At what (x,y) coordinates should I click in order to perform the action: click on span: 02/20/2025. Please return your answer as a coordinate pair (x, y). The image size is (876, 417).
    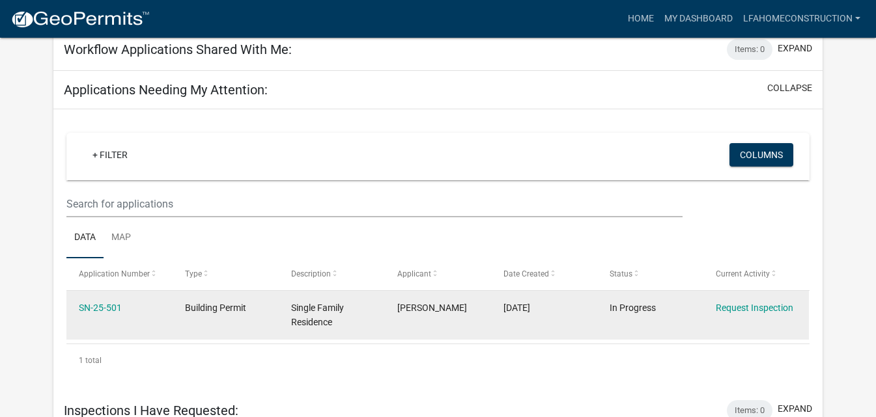
    Looking at the image, I should click on (516, 308).